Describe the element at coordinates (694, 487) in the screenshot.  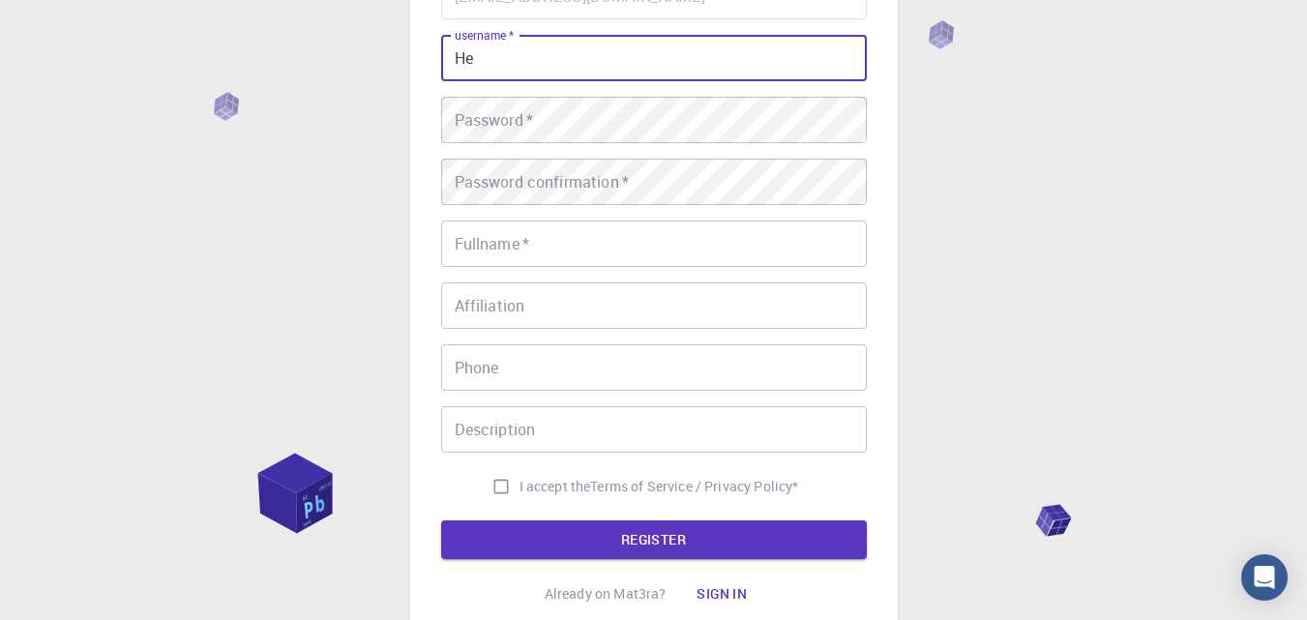
I see `p: Terms of Service / Privacy Policy *` at that location.